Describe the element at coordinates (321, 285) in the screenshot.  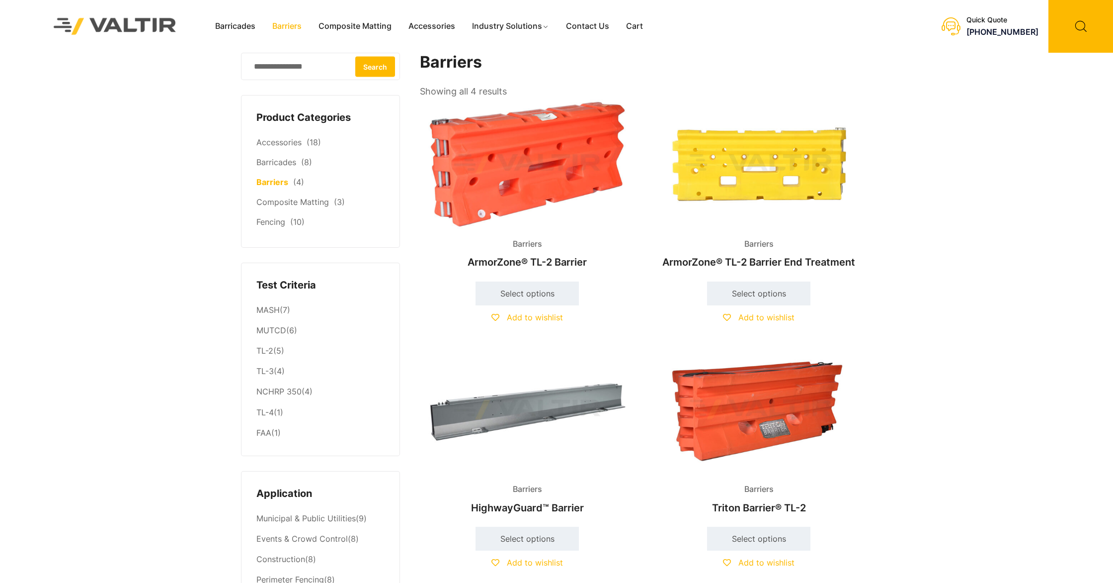
I see `h4: Test Criteria` at that location.